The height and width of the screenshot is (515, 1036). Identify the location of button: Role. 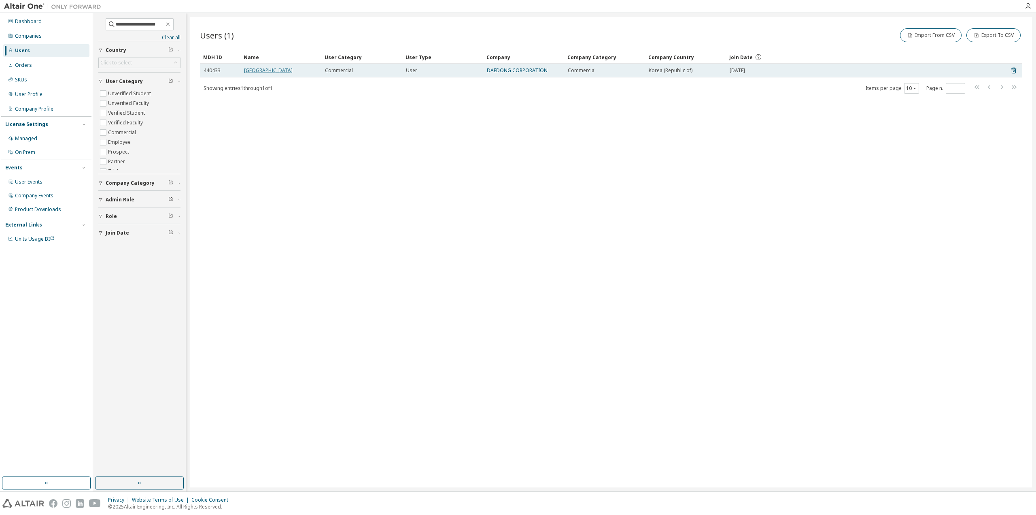
(139, 216).